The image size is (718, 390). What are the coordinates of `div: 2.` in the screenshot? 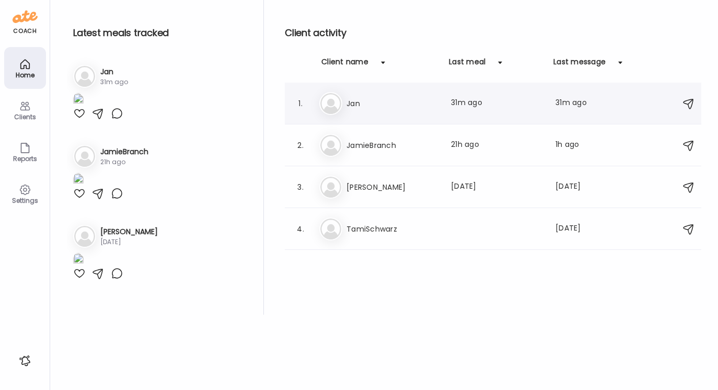 It's located at (301, 145).